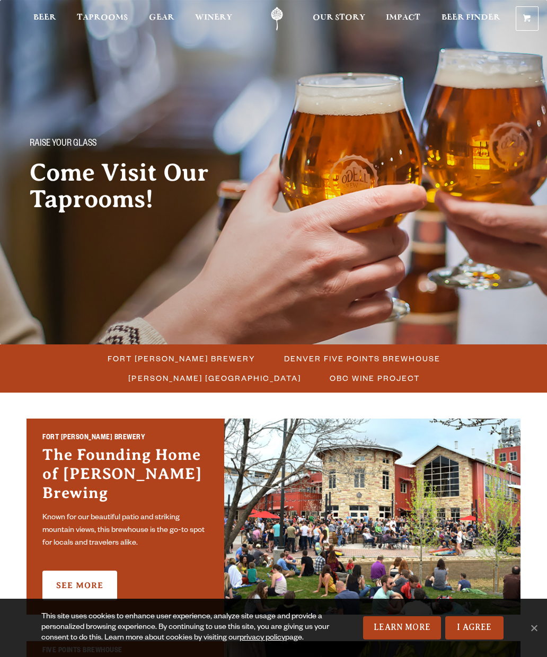  What do you see at coordinates (362, 358) in the screenshot?
I see `span: Denver Five Points Brewhouse` at bounding box center [362, 358].